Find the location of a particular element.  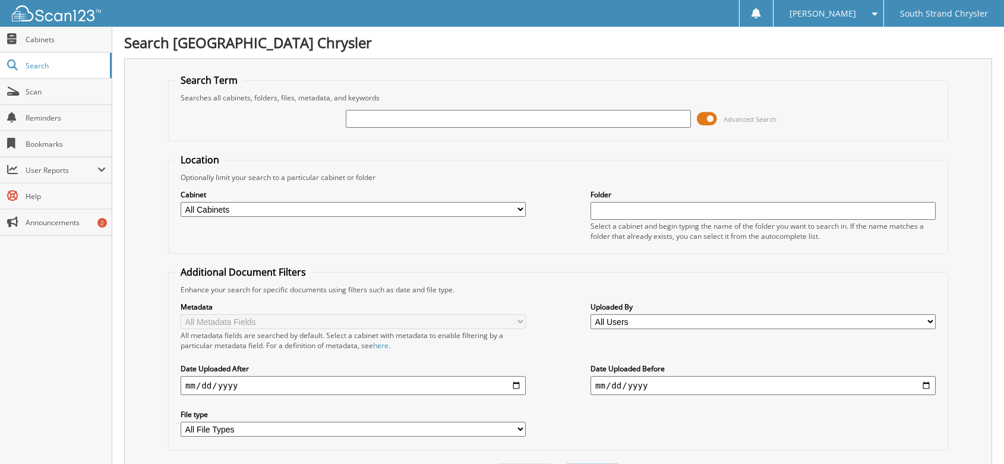

img: scan123-logo-white.svg is located at coordinates (56, 13).